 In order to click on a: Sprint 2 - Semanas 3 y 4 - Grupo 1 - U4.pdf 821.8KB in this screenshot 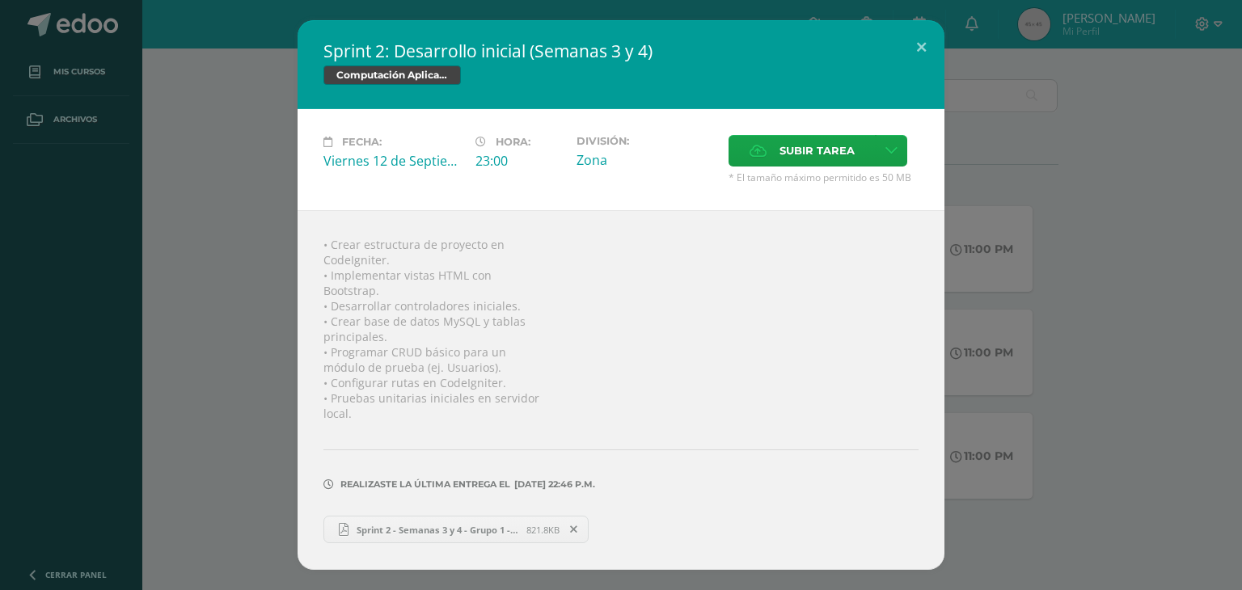, I will do `click(456, 530)`.